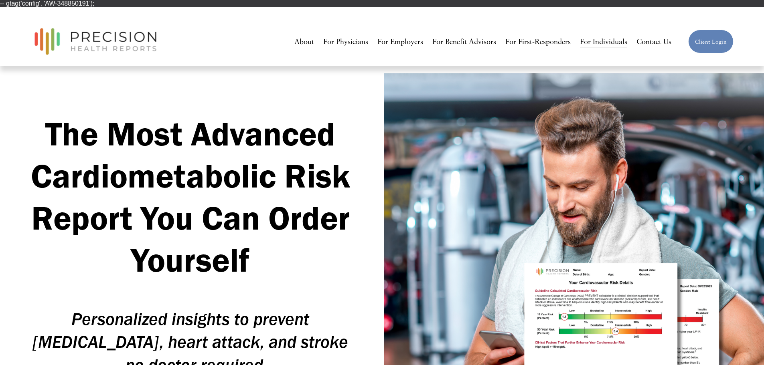  What do you see at coordinates (195, 197) in the screenshot?
I see `strong: The Most Advanced Cardiometabolic Risk Report You Can Order Yourself` at bounding box center [195, 197].